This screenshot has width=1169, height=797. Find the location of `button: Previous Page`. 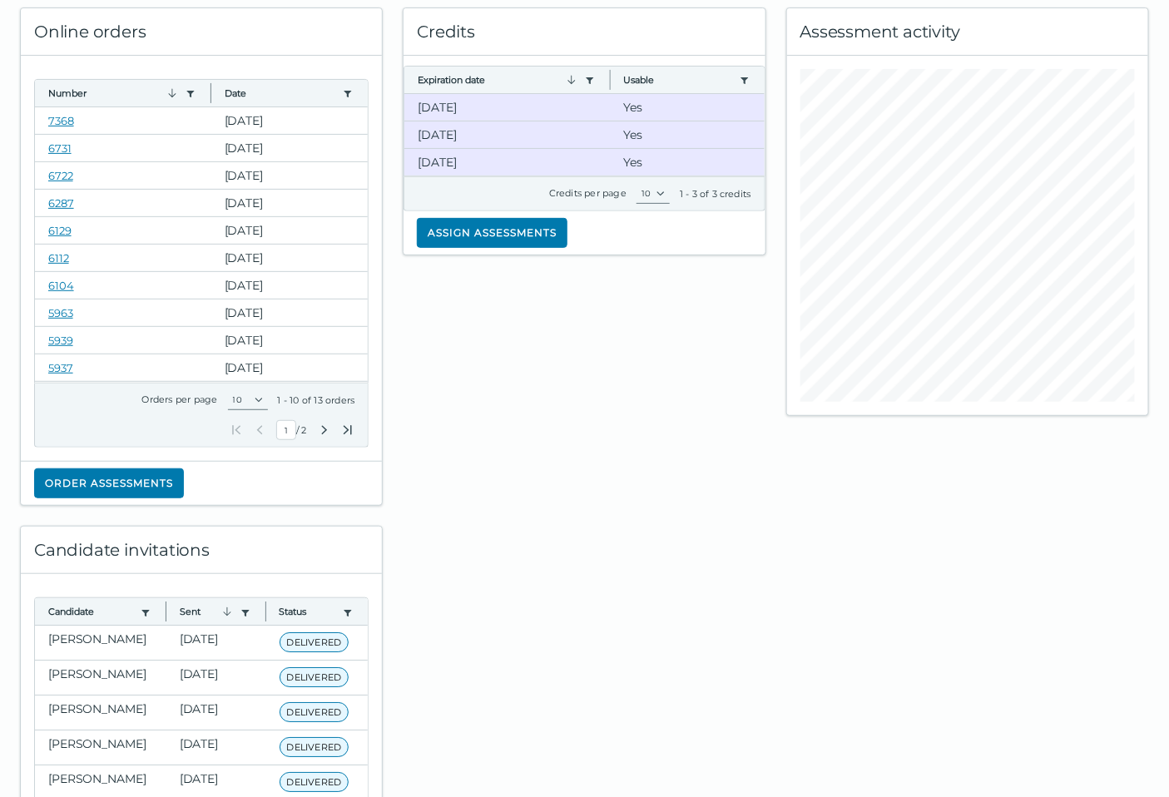

button: Previous Page is located at coordinates (260, 430).